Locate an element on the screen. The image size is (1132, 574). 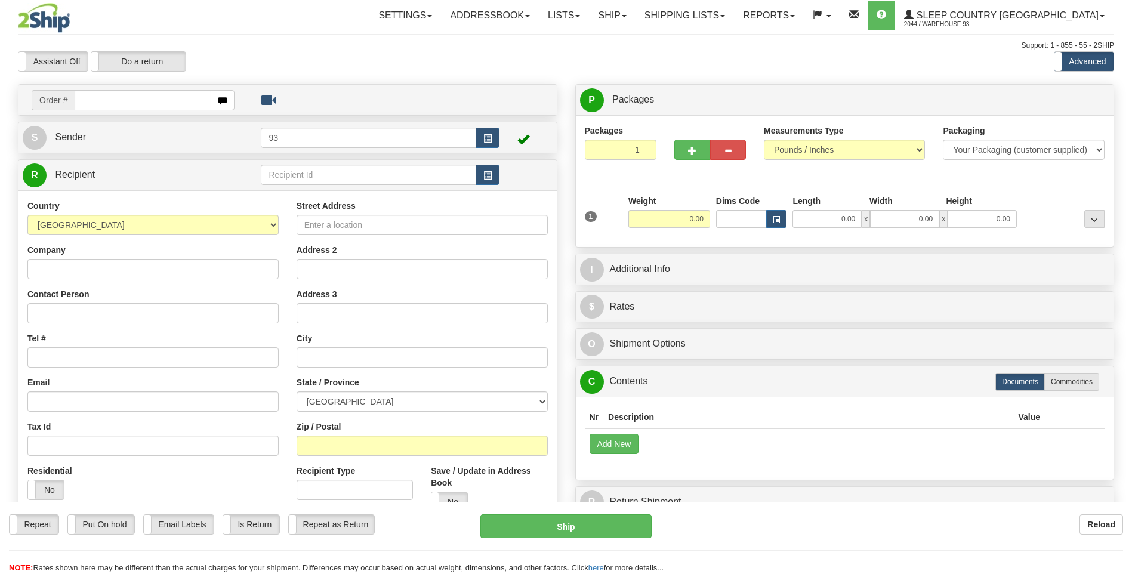
label: Length is located at coordinates (806, 201).